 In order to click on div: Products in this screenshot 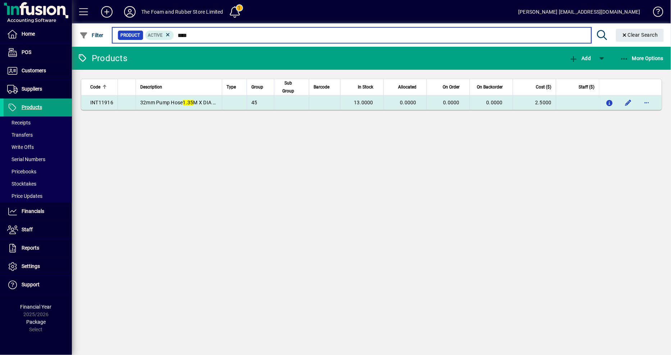, I will do `click(102, 58)`.